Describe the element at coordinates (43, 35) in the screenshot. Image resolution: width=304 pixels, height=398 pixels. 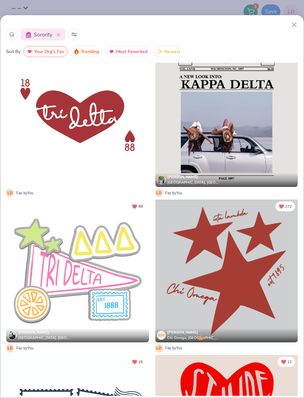
I see `button: SororitySorority` at that location.